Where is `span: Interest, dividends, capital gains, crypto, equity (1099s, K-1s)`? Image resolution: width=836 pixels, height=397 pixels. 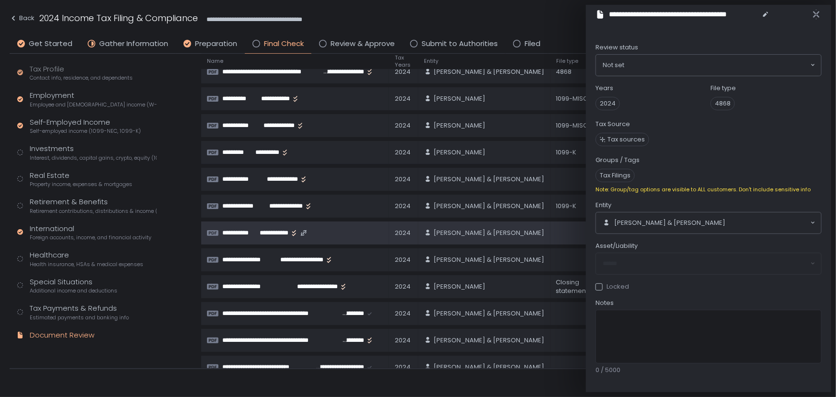 span: Interest, dividends, capital gains, crypto, equity (1099s, K-1s) is located at coordinates (93, 158).